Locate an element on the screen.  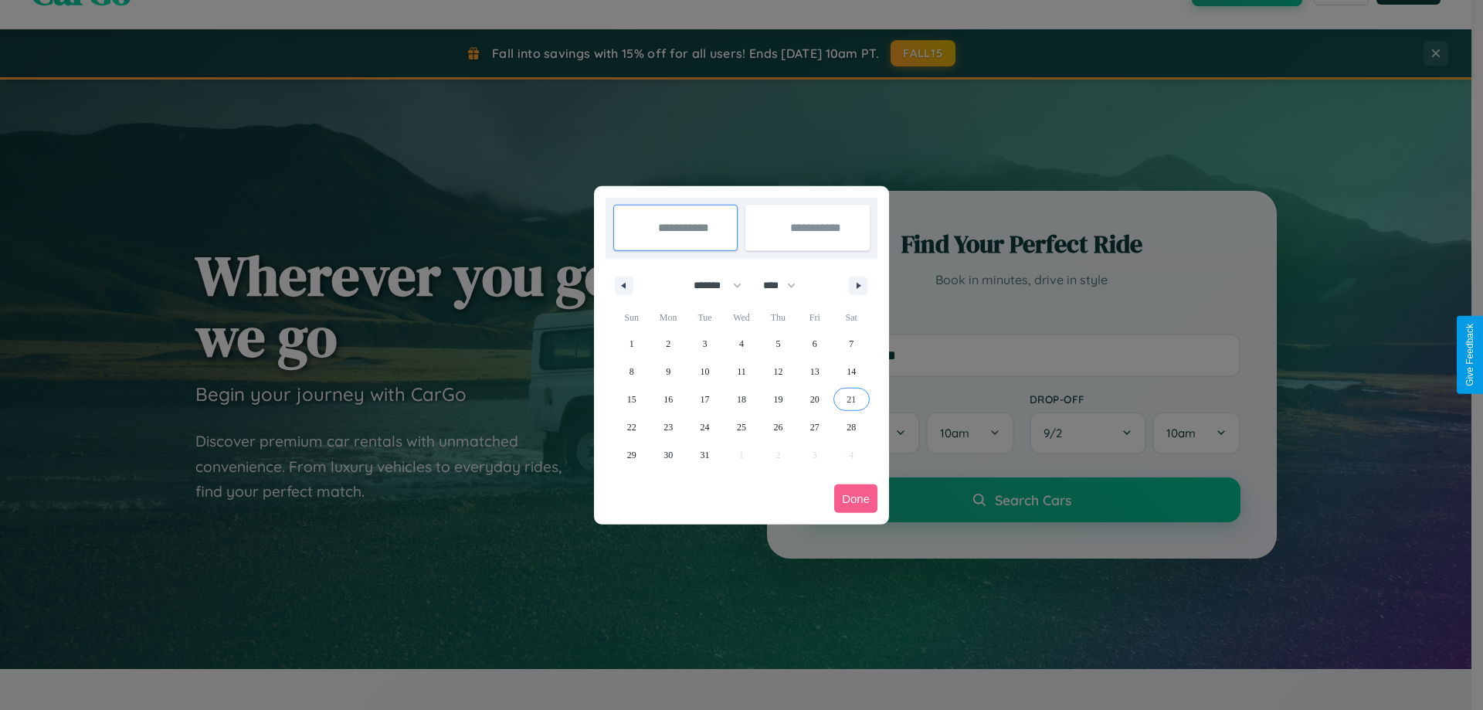
span: 6 is located at coordinates (815, 344).